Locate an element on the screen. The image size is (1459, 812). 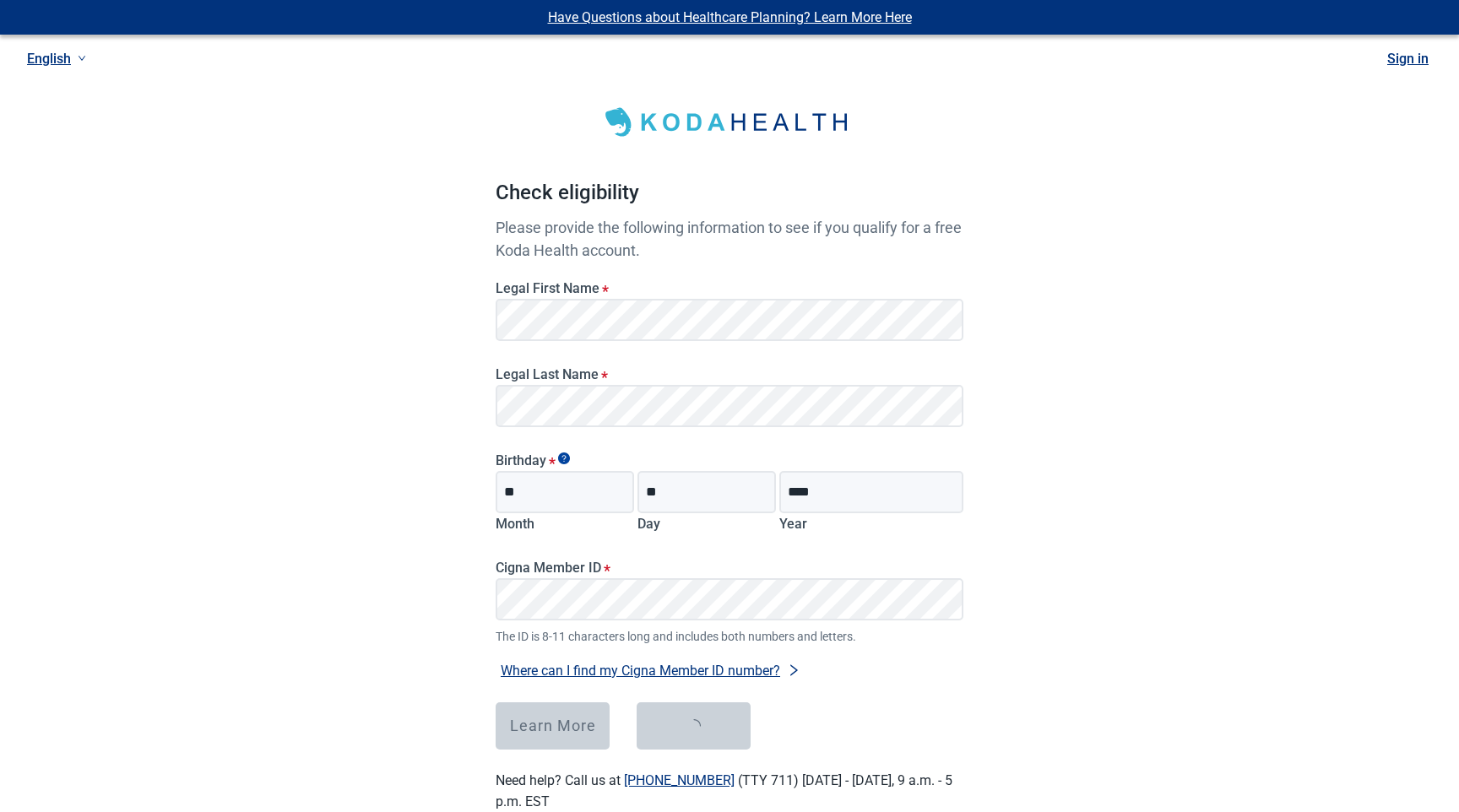
label: Cigna Member ID is located at coordinates (729, 567).